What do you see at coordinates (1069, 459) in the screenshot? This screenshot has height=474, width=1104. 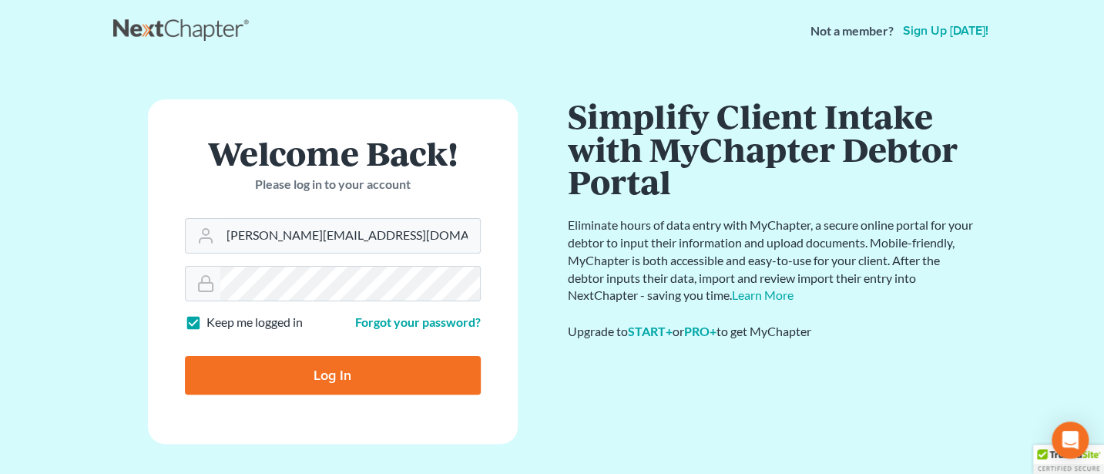 I see `div: TrustedSite Certified` at bounding box center [1069, 459].